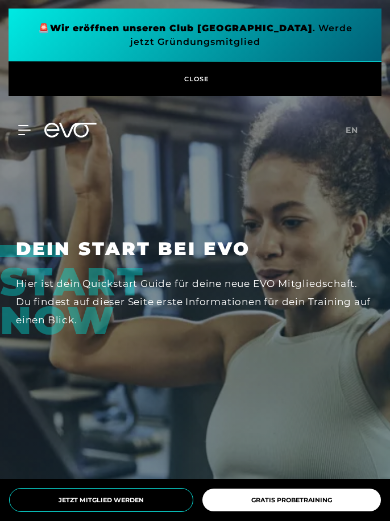  What do you see at coordinates (195, 79) in the screenshot?
I see `span: CLOSE` at bounding box center [195, 79].